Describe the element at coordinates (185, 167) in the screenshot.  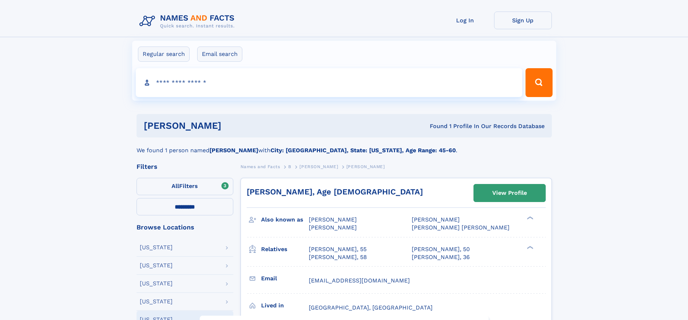
I see `div: Filters` at that location.